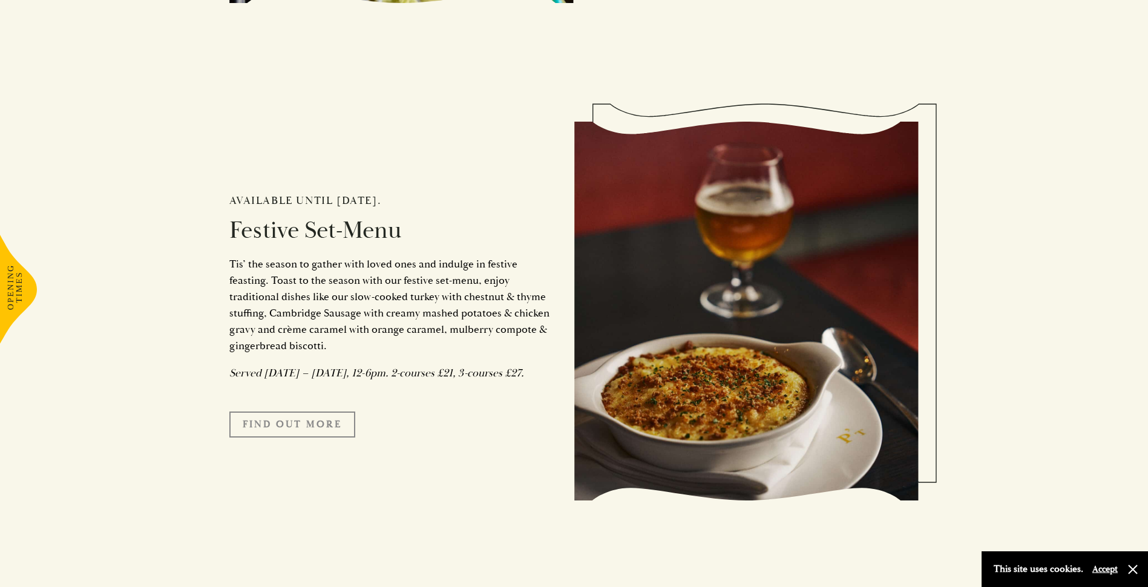 This screenshot has height=587, width=1148. I want to click on p: Tis’ the season to gather with loved ones and indulge in festive feasting. Toast to the season wi..., so click(393, 305).